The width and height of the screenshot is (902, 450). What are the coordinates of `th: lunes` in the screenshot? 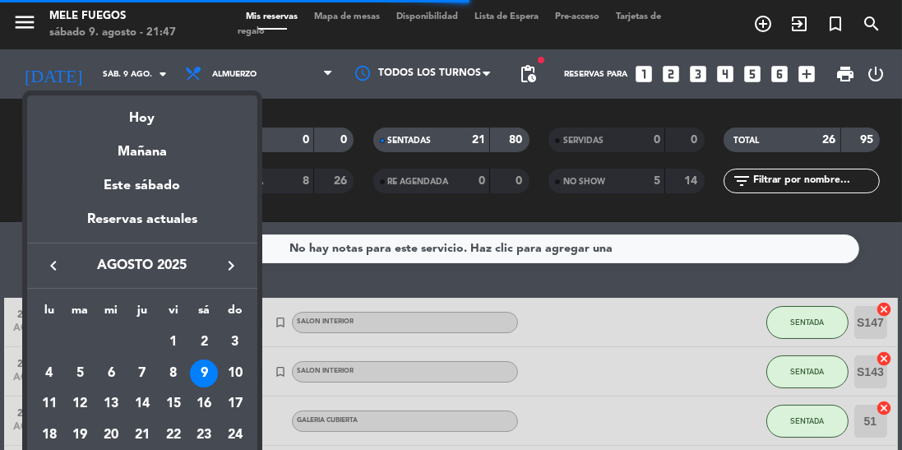 It's located at (49, 313).